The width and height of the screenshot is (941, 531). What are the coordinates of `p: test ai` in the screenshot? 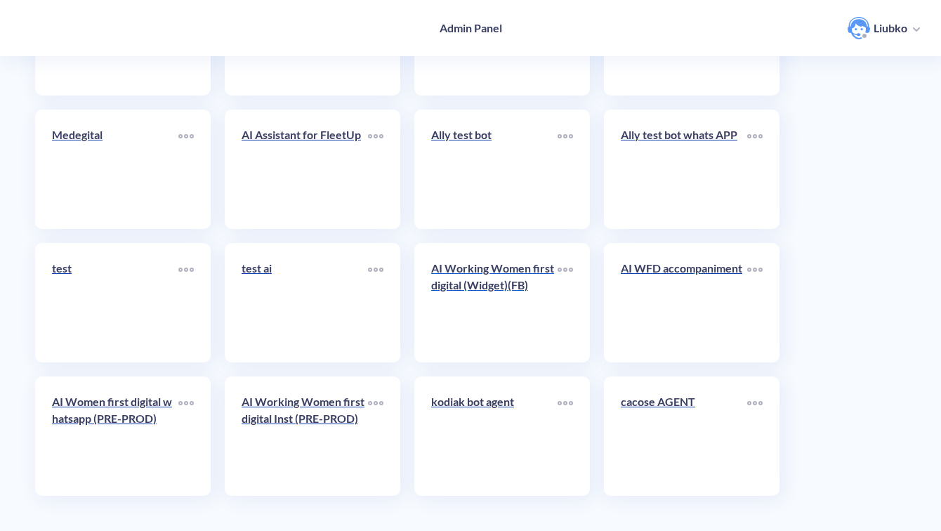 It's located at (305, 268).